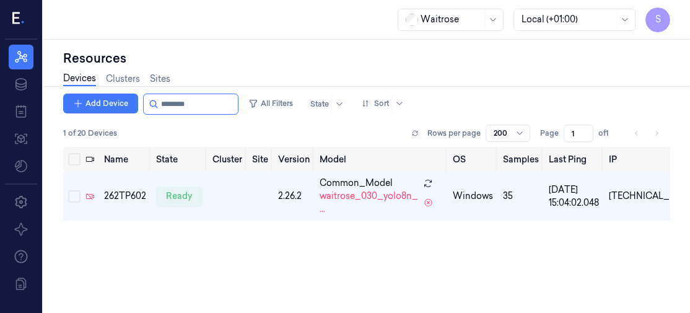 The width and height of the screenshot is (690, 313). What do you see at coordinates (123, 79) in the screenshot?
I see `a: Clusters` at bounding box center [123, 79].